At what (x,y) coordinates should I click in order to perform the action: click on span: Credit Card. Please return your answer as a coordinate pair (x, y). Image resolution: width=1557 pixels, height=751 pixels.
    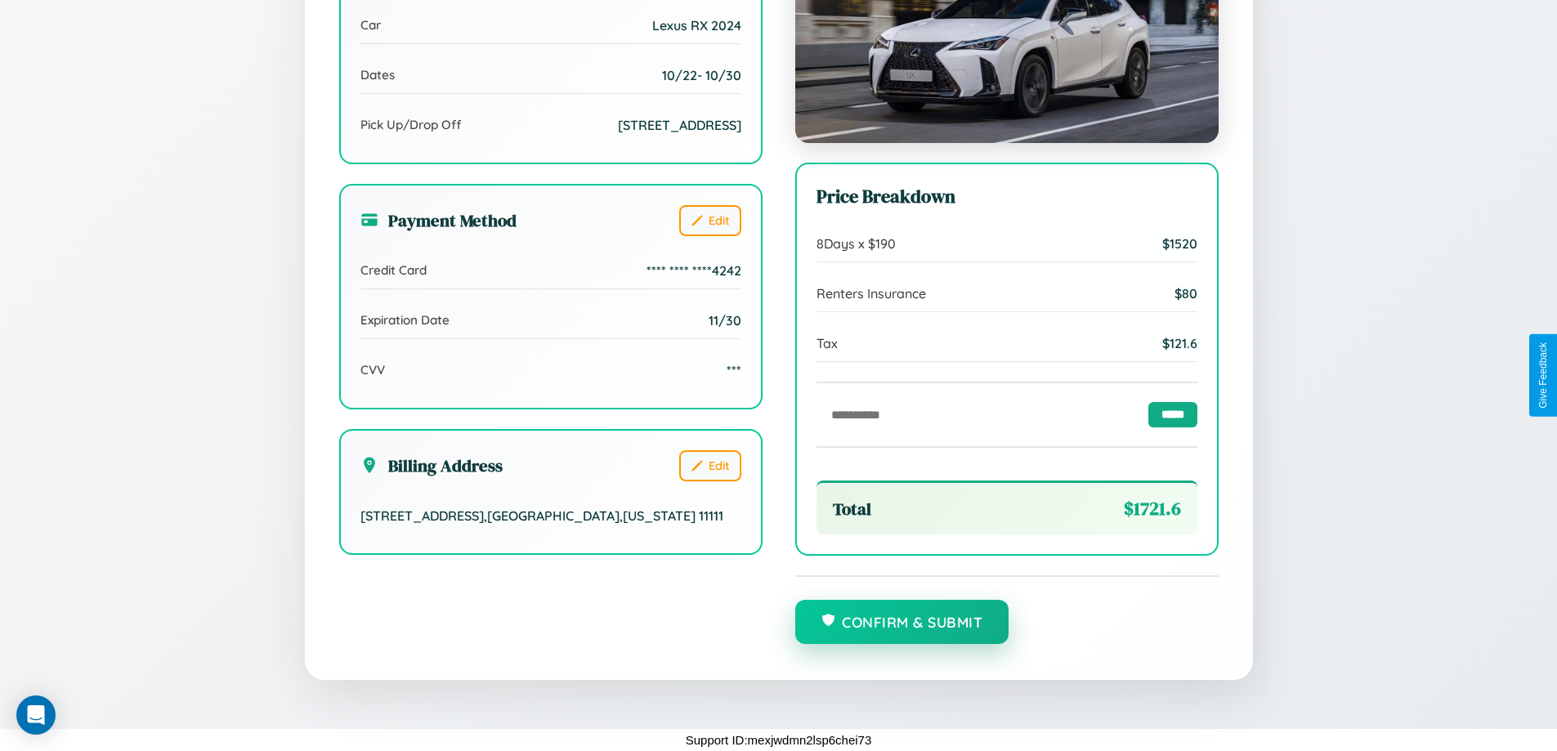
    Looking at the image, I should click on (393, 270).